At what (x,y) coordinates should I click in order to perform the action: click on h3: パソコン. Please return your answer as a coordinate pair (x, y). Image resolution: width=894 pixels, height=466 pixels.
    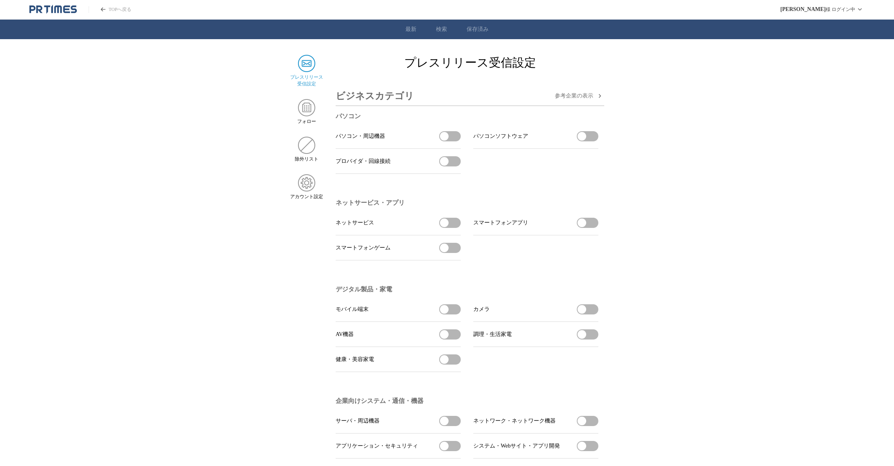
    Looking at the image, I should click on (467, 116).